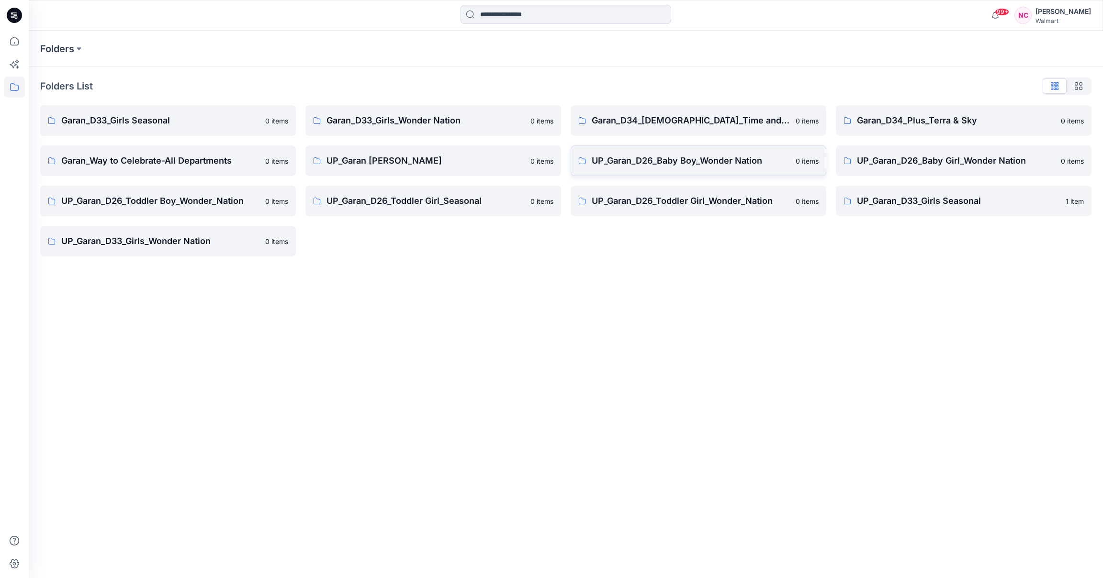 This screenshot has width=1103, height=578. Describe the element at coordinates (699, 201) in the screenshot. I see `a: UP_Garan_D26_Toddler Girl_Wonder_Nation0 items` at that location.